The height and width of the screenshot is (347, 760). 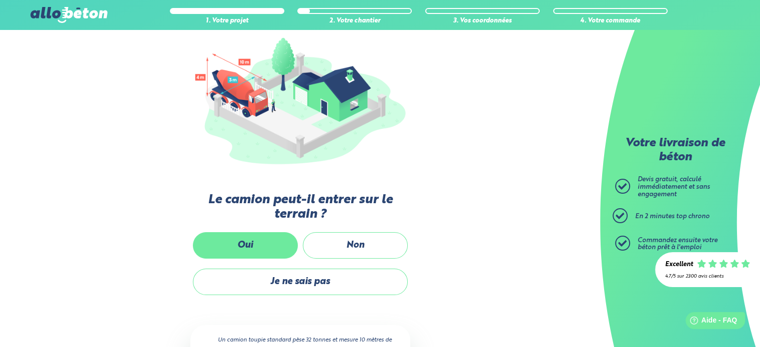 What do you see at coordinates (227, 21) in the screenshot?
I see `div: 1. Votre projet` at bounding box center [227, 21].